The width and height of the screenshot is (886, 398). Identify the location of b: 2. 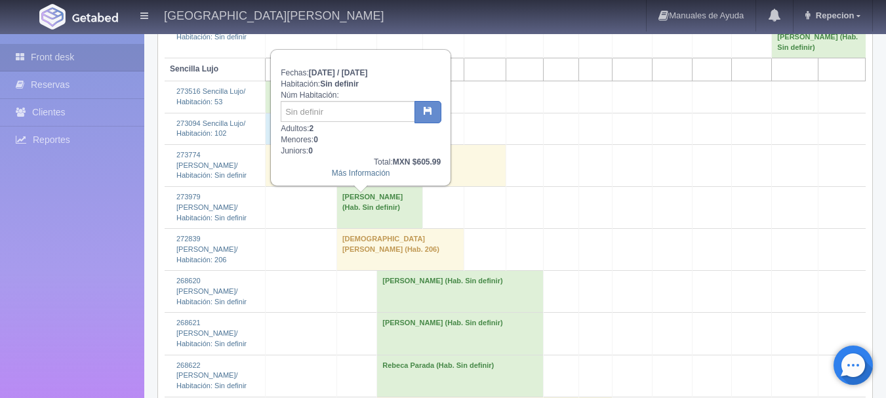
(311, 129).